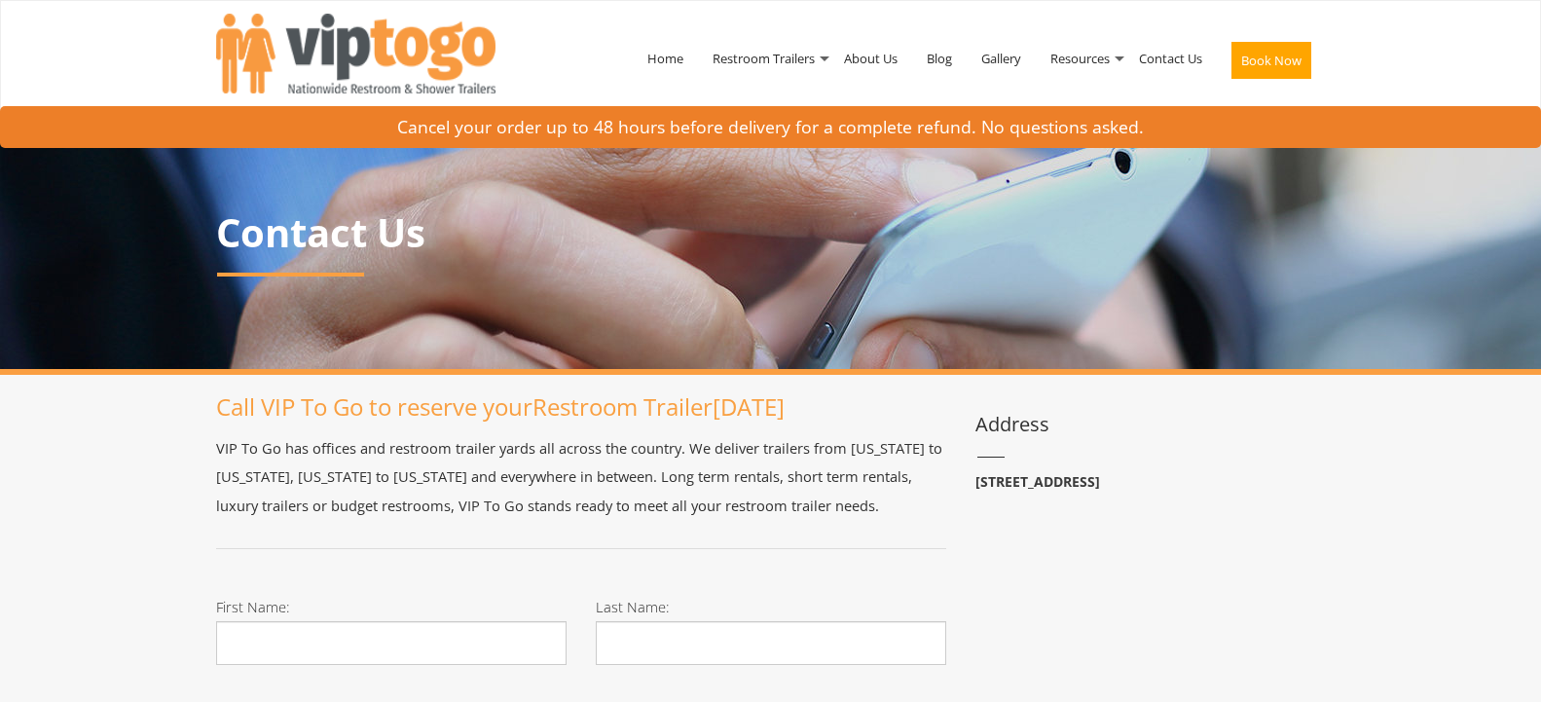  I want to click on a: Resources, so click(1080, 58).